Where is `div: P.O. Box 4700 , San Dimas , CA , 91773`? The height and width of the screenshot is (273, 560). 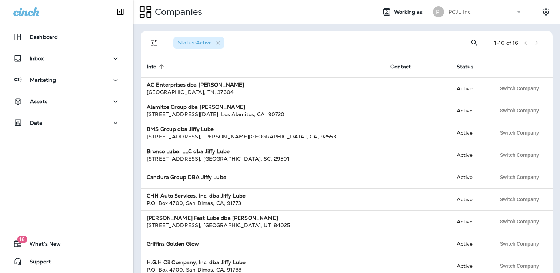
div: P.O. Box 4700 , San Dimas , CA , 91773 is located at coordinates (263, 203).